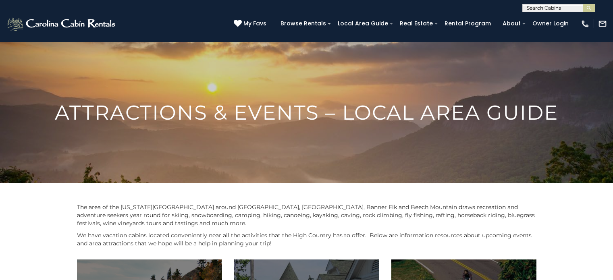 Image resolution: width=613 pixels, height=280 pixels. Describe the element at coordinates (62, 24) in the screenshot. I see `img: White-1-2.png` at that location.